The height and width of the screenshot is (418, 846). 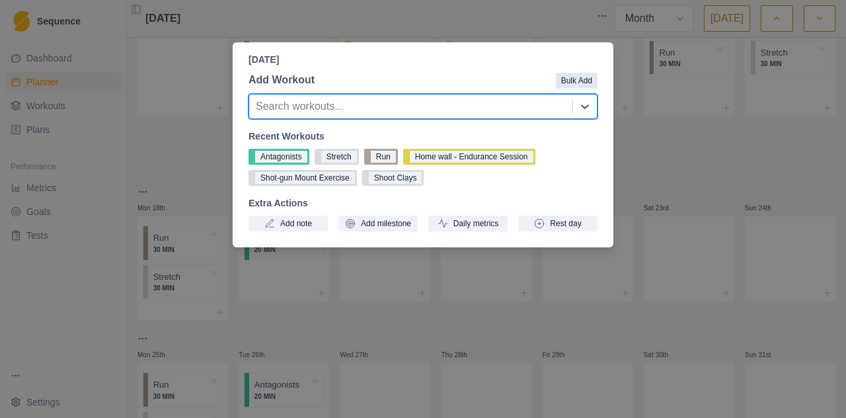 What do you see at coordinates (279, 157) in the screenshot?
I see `button: Antagonists` at bounding box center [279, 157].